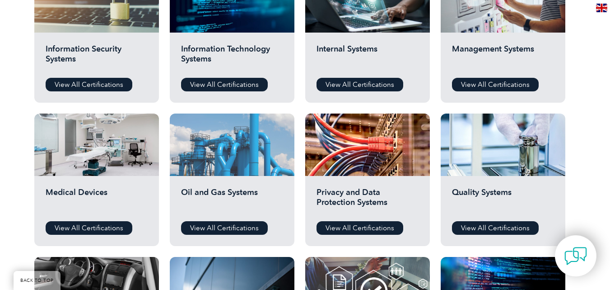  Describe the element at coordinates (232, 57) in the screenshot. I see `h2: Information Technology Systems` at that location.